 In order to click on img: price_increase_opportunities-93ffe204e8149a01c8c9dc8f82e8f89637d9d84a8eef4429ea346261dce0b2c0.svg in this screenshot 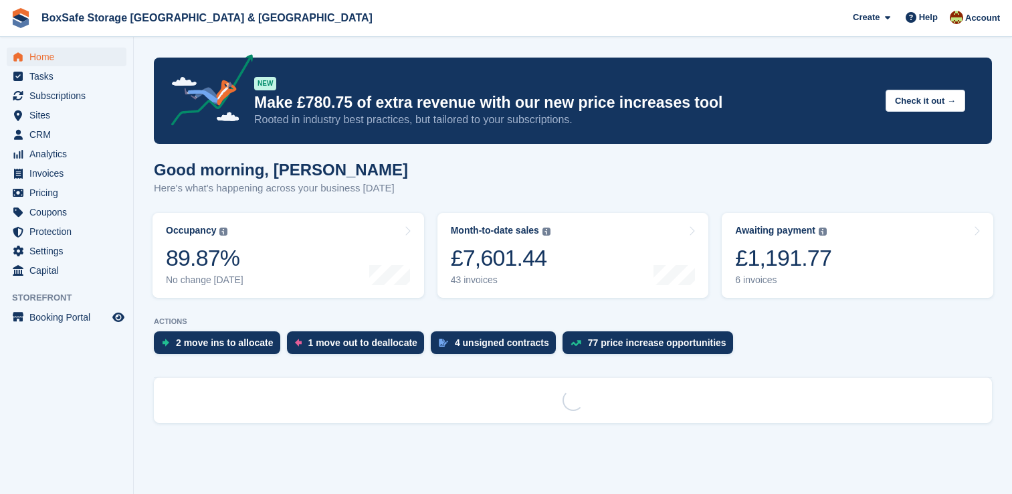, I will do `click(576, 342)`.